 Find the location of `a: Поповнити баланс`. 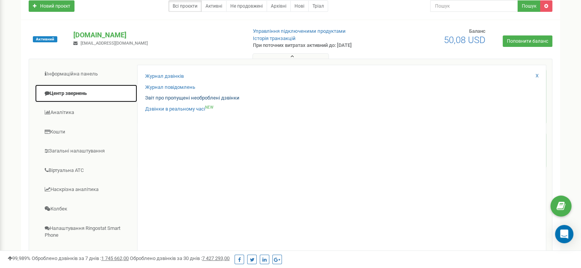

a: Поповнити баланс is located at coordinates (527, 41).